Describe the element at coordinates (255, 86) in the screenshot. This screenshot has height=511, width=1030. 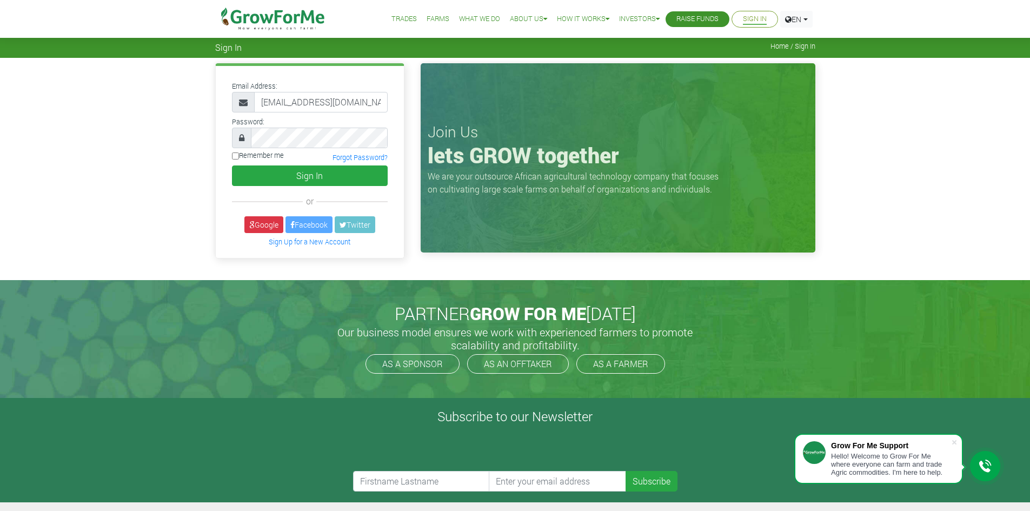
I see `label: Email Address:` at that location.